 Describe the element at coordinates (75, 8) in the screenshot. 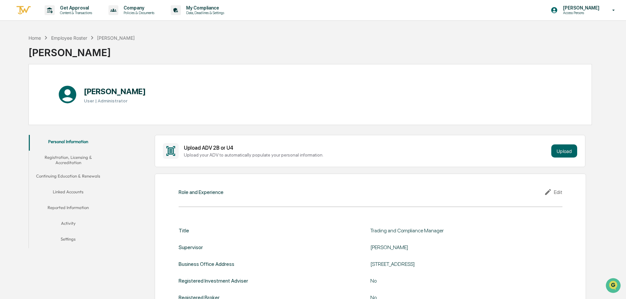

I see `p: Get Approval` at that location.